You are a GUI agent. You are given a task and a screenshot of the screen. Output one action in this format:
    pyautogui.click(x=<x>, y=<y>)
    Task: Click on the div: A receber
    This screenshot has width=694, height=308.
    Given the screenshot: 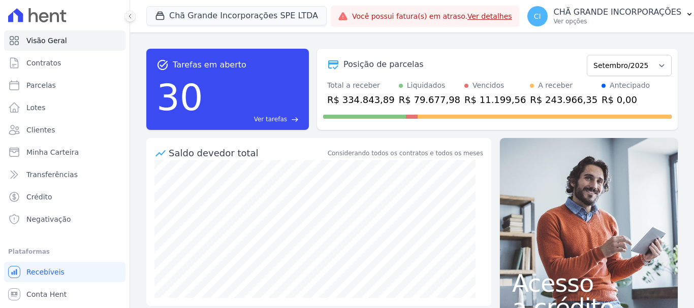 What is the action you would take?
    pyautogui.click(x=555, y=85)
    